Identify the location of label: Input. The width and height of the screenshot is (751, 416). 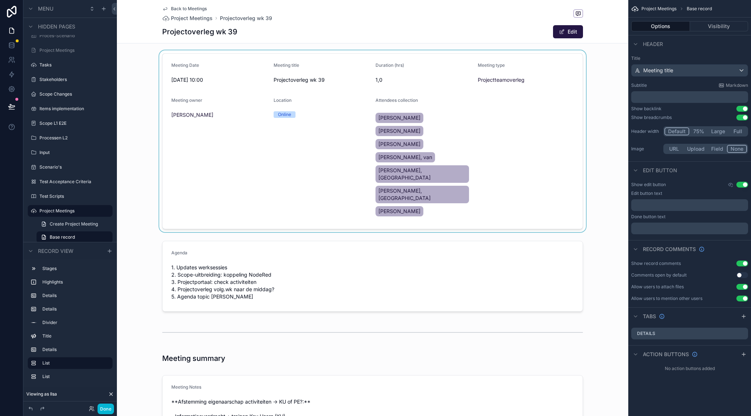
(75, 153).